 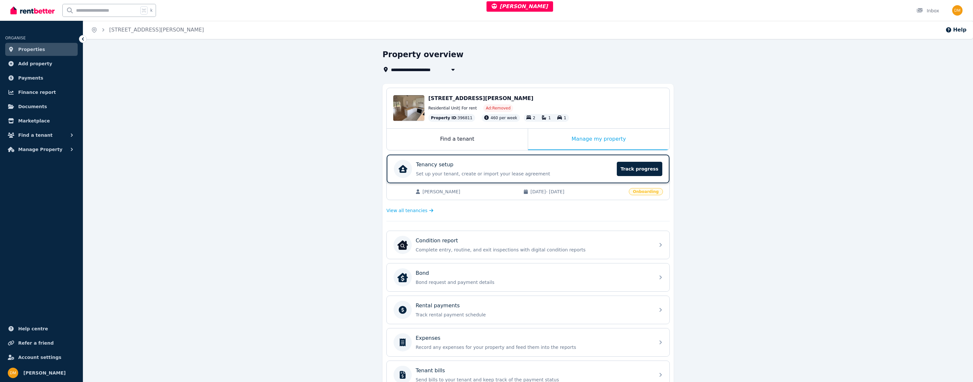 What do you see at coordinates (410, 211) in the screenshot?
I see `a: View all tenancies` at bounding box center [410, 211].